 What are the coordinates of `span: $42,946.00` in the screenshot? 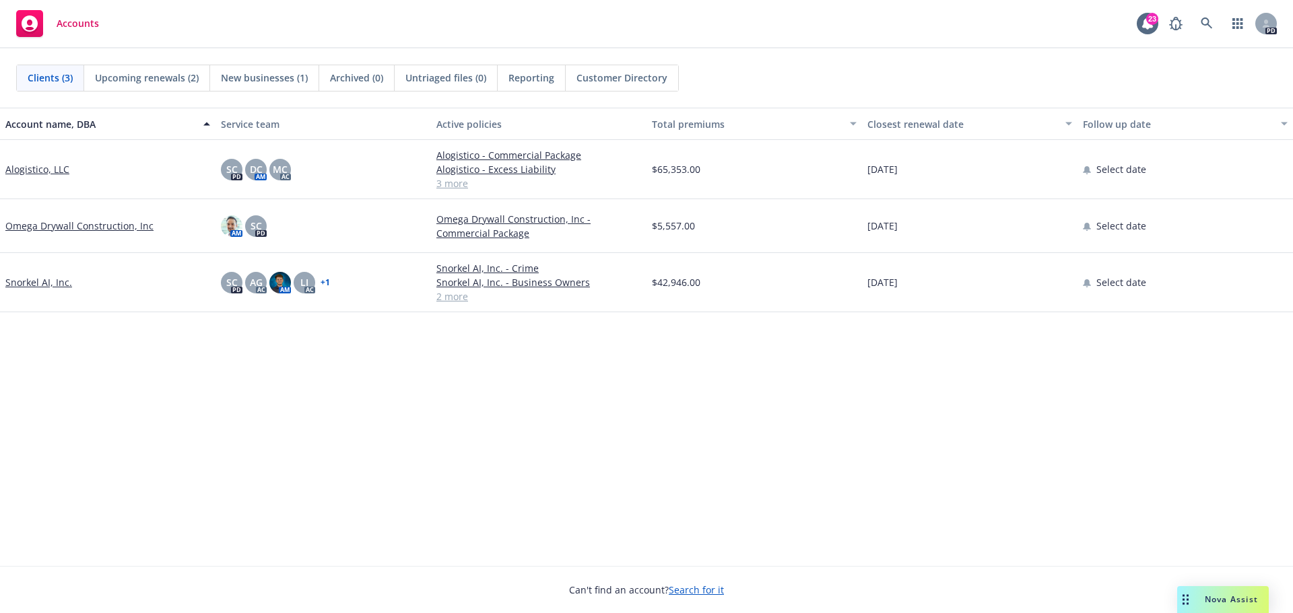 It's located at (676, 282).